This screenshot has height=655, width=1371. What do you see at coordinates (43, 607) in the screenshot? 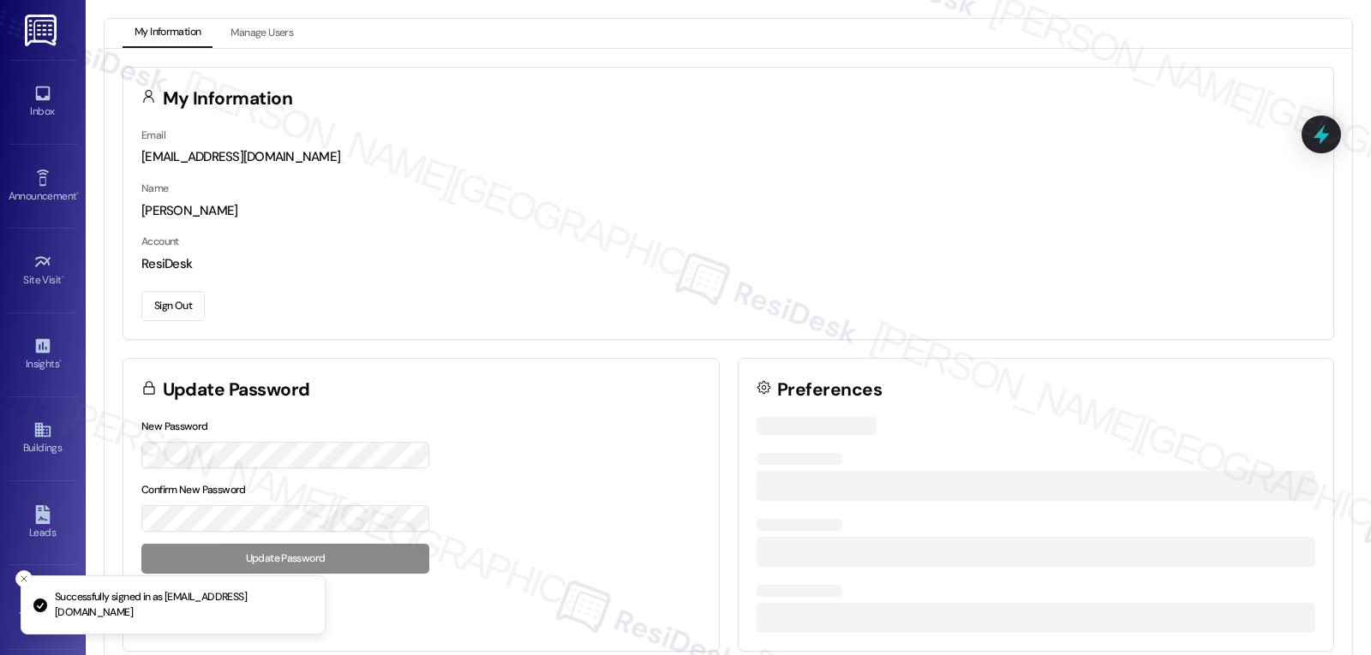
I see `a: Templates •` at bounding box center [43, 607].